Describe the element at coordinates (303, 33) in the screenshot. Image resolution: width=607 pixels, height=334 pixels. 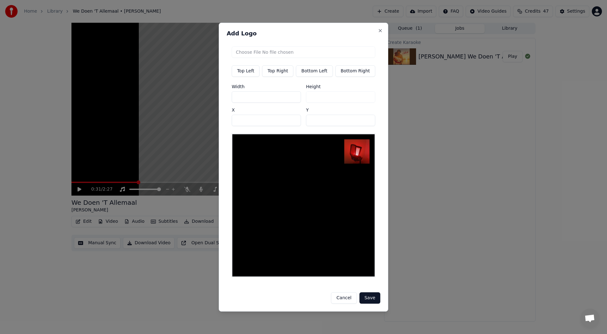
I see `h2: Add Logo` at that location.